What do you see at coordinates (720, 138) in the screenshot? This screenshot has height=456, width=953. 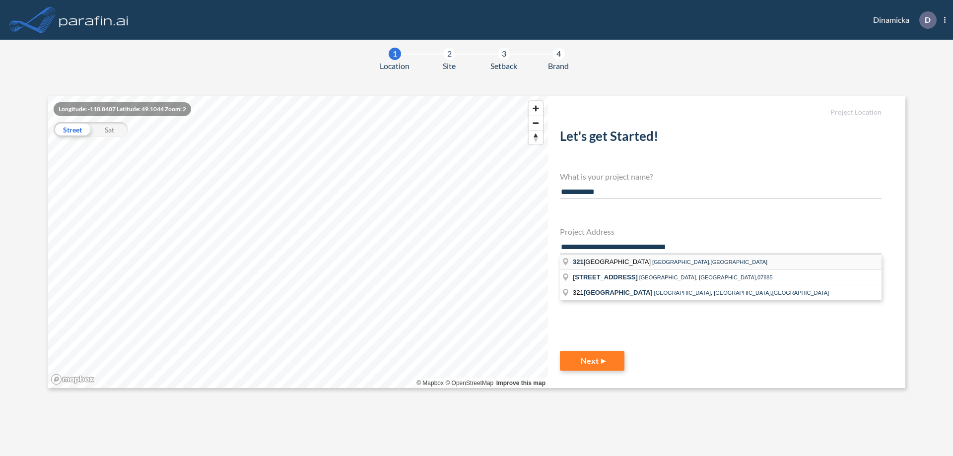 I see `h2: Let's get Started!` at bounding box center [720, 138].